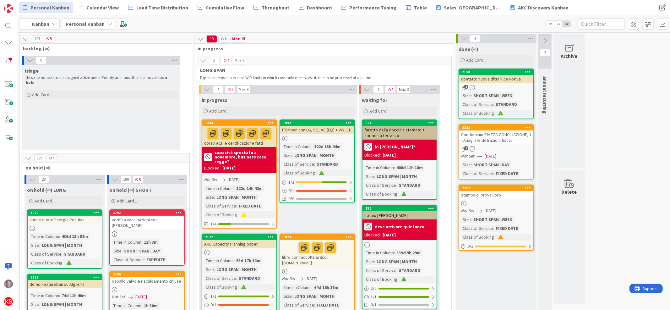  What do you see at coordinates (317, 182) in the screenshot?
I see `div: 1/2` at bounding box center [317, 182].